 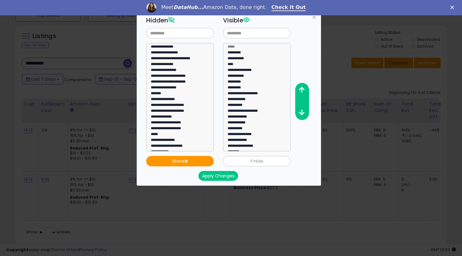 What do you see at coordinates (152, 8) in the screenshot?
I see `img: Profile image for Georgie` at bounding box center [152, 8].